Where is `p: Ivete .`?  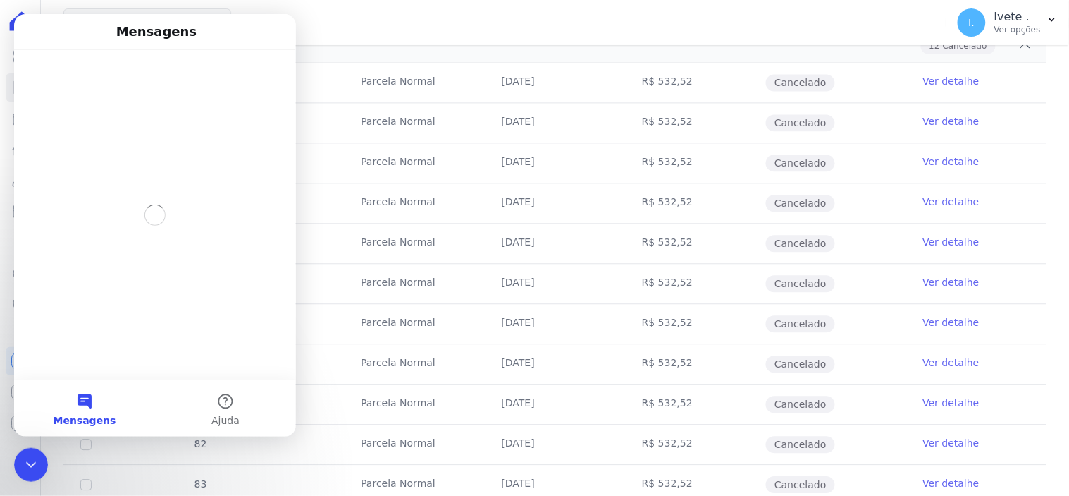 p: Ivete . is located at coordinates (1018, 17).